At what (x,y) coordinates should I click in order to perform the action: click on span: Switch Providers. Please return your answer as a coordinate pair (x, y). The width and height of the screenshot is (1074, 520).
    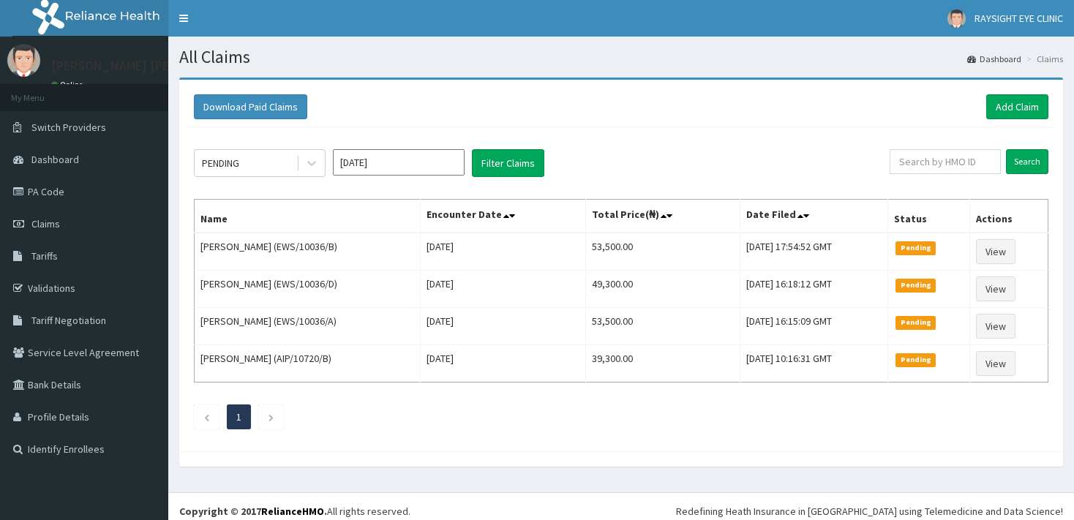
    Looking at the image, I should click on (69, 127).